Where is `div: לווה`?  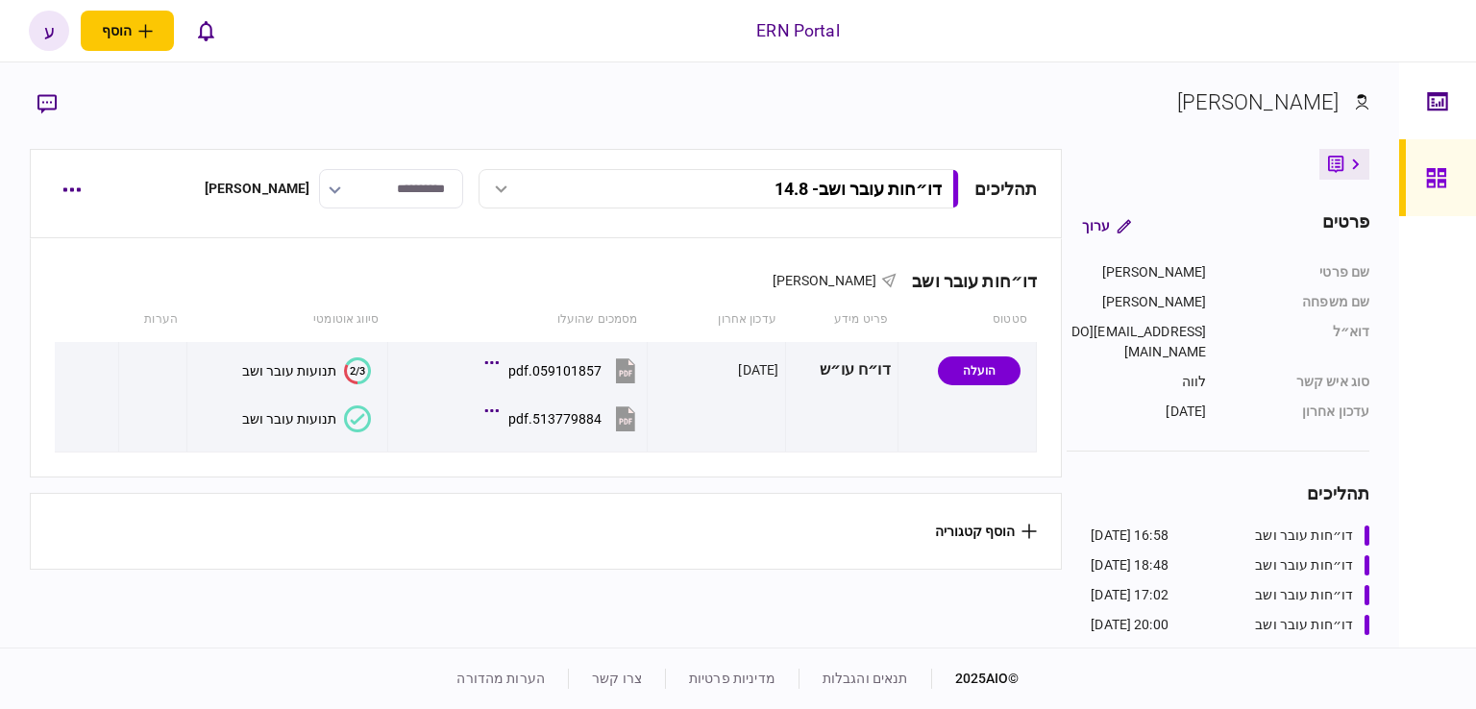
div: לווה is located at coordinates (1136, 381).